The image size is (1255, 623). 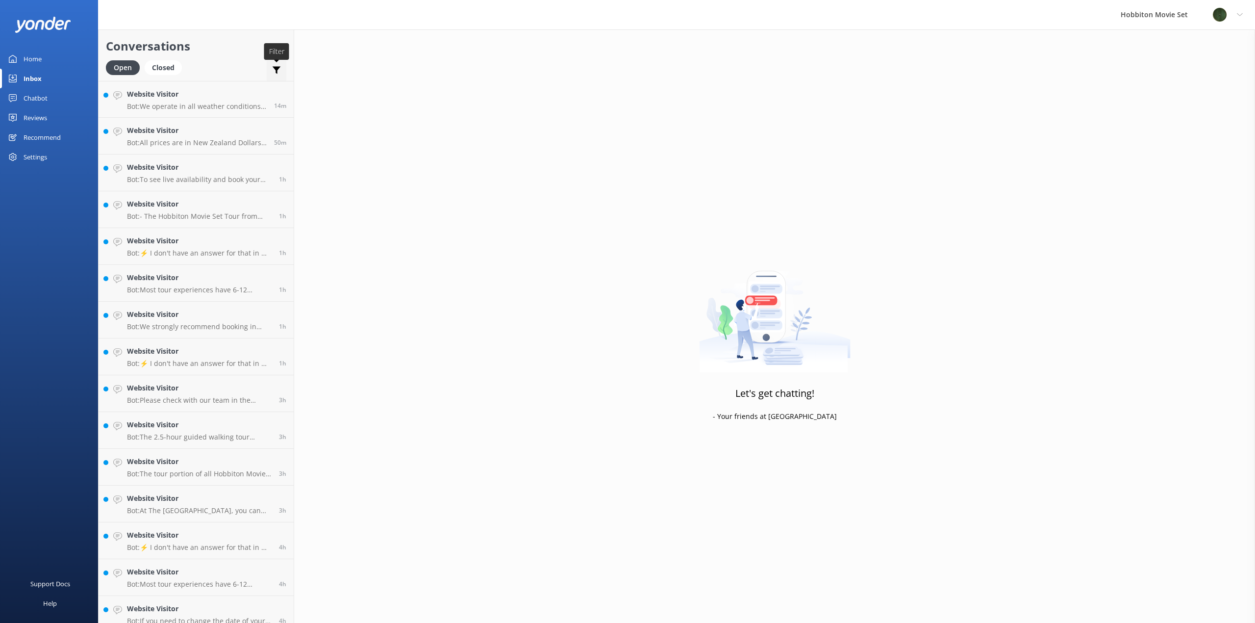 I want to click on span: Oct 06 2025 01:15pm (UTC +13:00) Pacific/Auckland, so click(x=282, y=179).